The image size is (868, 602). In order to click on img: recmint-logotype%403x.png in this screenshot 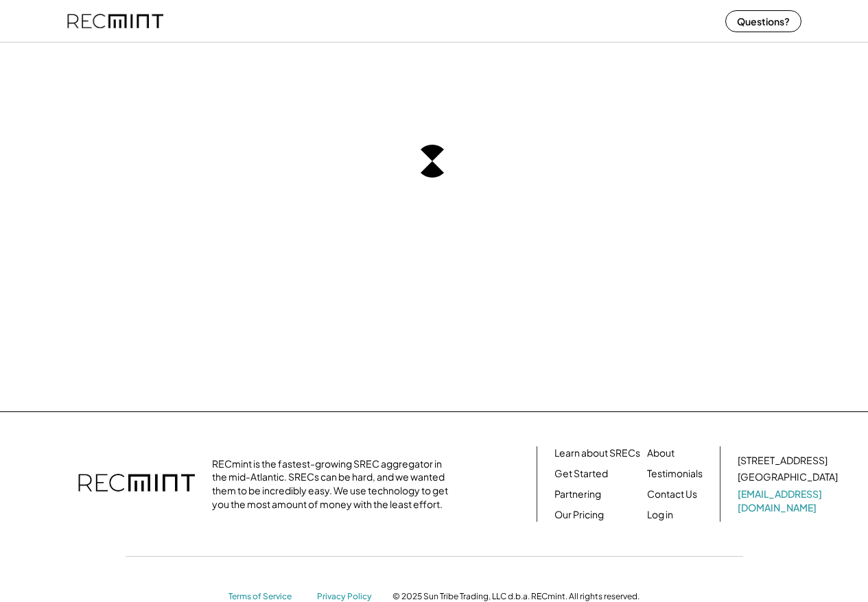, I will do `click(137, 484)`.